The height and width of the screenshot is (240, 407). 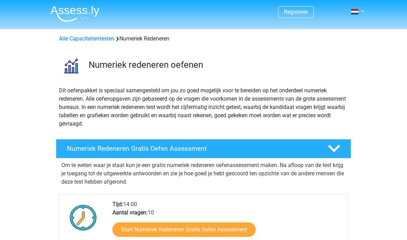 I want to click on b: Aantal vragen:, so click(x=130, y=212).